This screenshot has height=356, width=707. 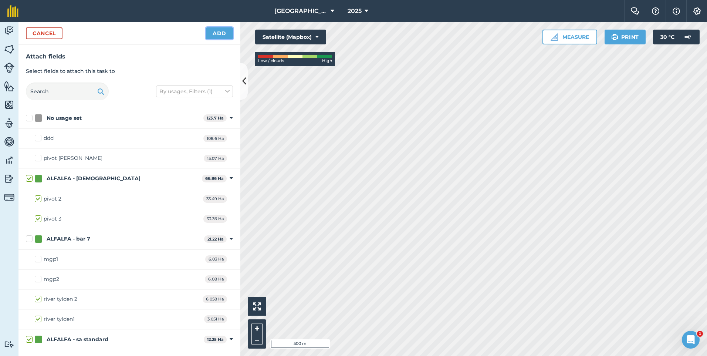 I want to click on div: river tylden1, so click(x=59, y=319).